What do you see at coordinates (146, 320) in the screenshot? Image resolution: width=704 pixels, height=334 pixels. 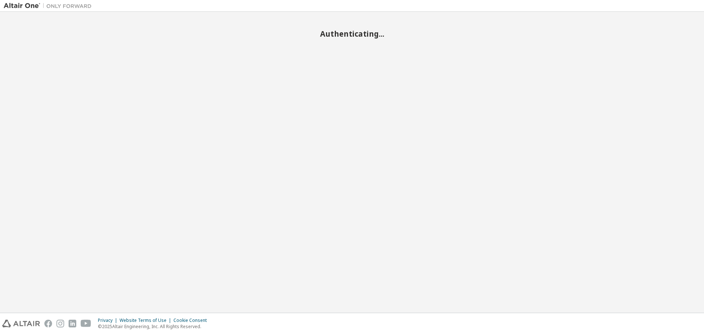 I see `div: Website Terms of Use` at bounding box center [146, 320].